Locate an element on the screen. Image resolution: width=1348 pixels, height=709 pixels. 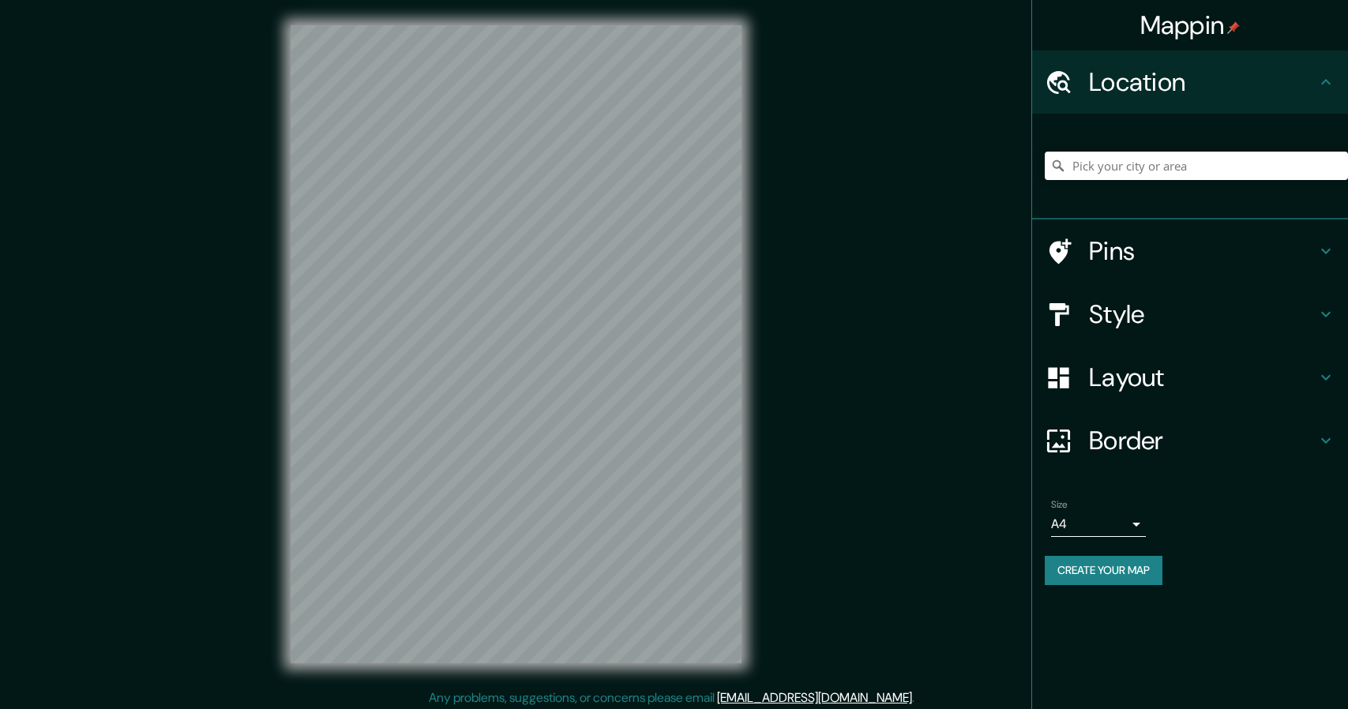
div: A4 is located at coordinates (1098, 524).